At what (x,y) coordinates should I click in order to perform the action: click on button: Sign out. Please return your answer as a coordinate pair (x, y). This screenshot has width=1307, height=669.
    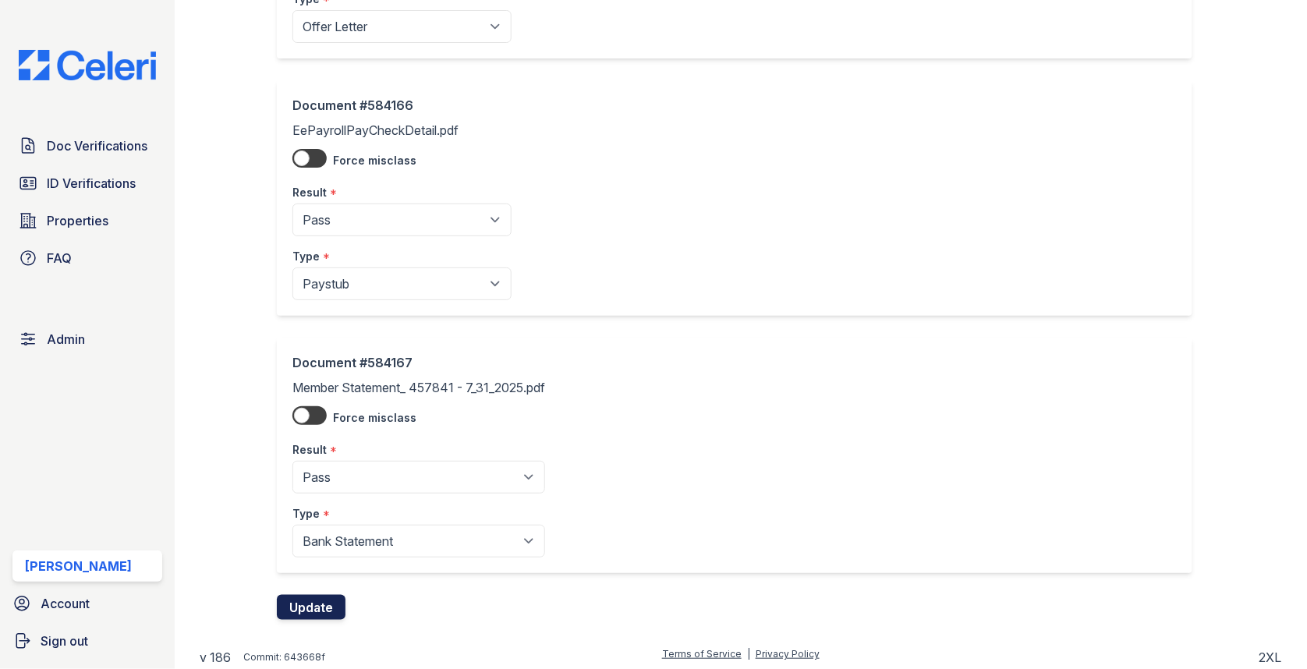
    Looking at the image, I should click on (87, 641).